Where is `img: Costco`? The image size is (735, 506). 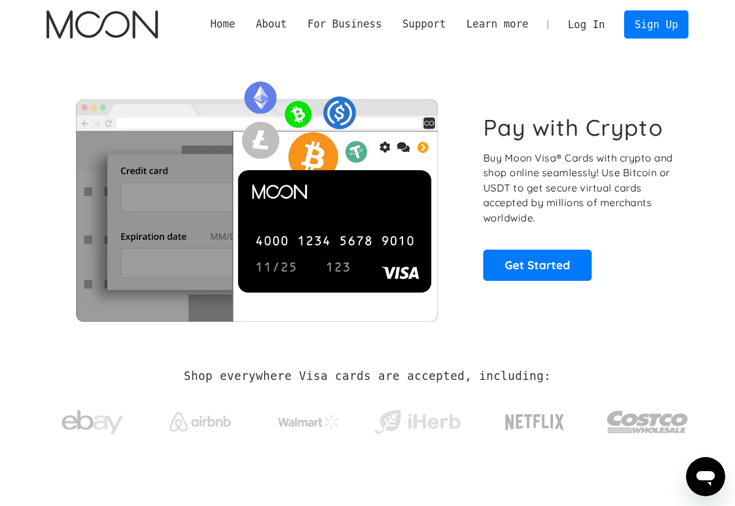
img: Costco is located at coordinates (647, 422).